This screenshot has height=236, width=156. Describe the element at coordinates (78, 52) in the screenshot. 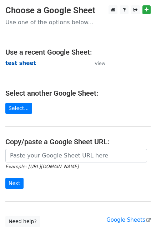

I see `h4: Use a recent Google Sheet:` at that location.